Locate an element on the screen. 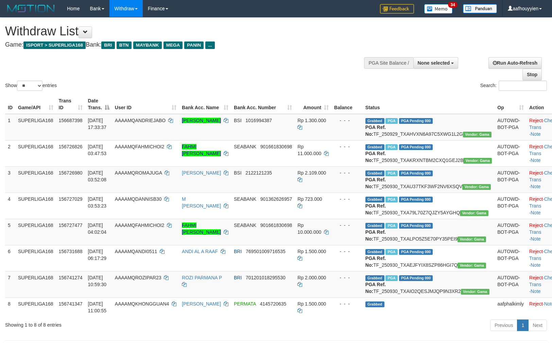 This screenshot has height=345, width=552. a: ROZI PARMANA P is located at coordinates (202, 277).